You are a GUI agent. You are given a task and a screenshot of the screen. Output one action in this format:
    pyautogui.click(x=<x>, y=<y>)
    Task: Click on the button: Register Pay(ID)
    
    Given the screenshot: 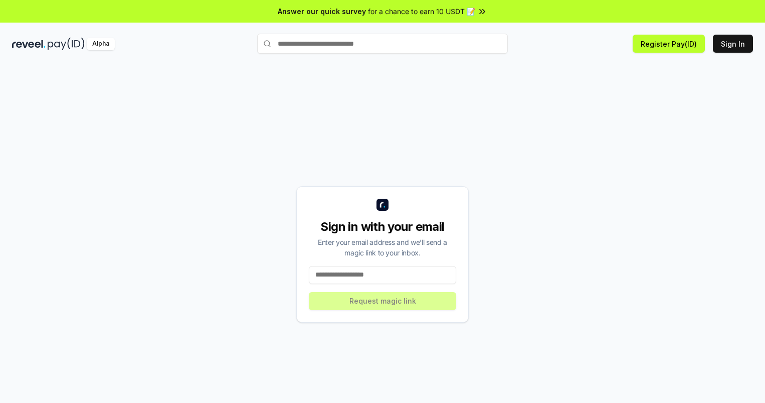 What is the action you would take?
    pyautogui.click(x=669, y=44)
    